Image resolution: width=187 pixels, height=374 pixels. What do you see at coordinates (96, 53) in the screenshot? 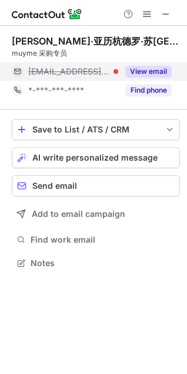
I see `div: muyme 采购专员` at bounding box center [96, 53].